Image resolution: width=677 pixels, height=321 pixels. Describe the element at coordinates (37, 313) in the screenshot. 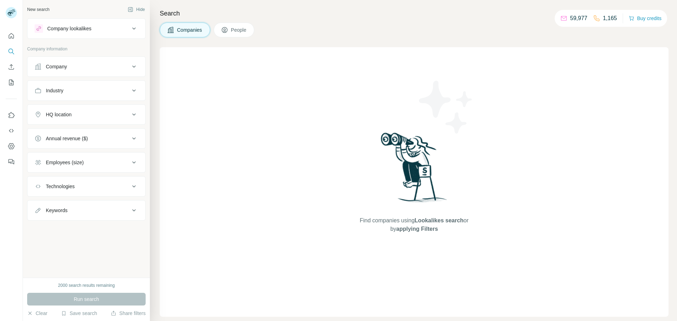

I see `button: Clear` at that location.